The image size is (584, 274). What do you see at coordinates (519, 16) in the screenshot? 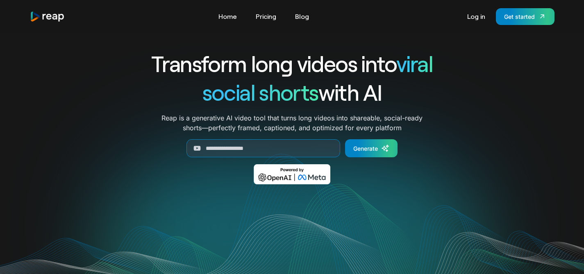
I see `div: Get started` at bounding box center [519, 16].